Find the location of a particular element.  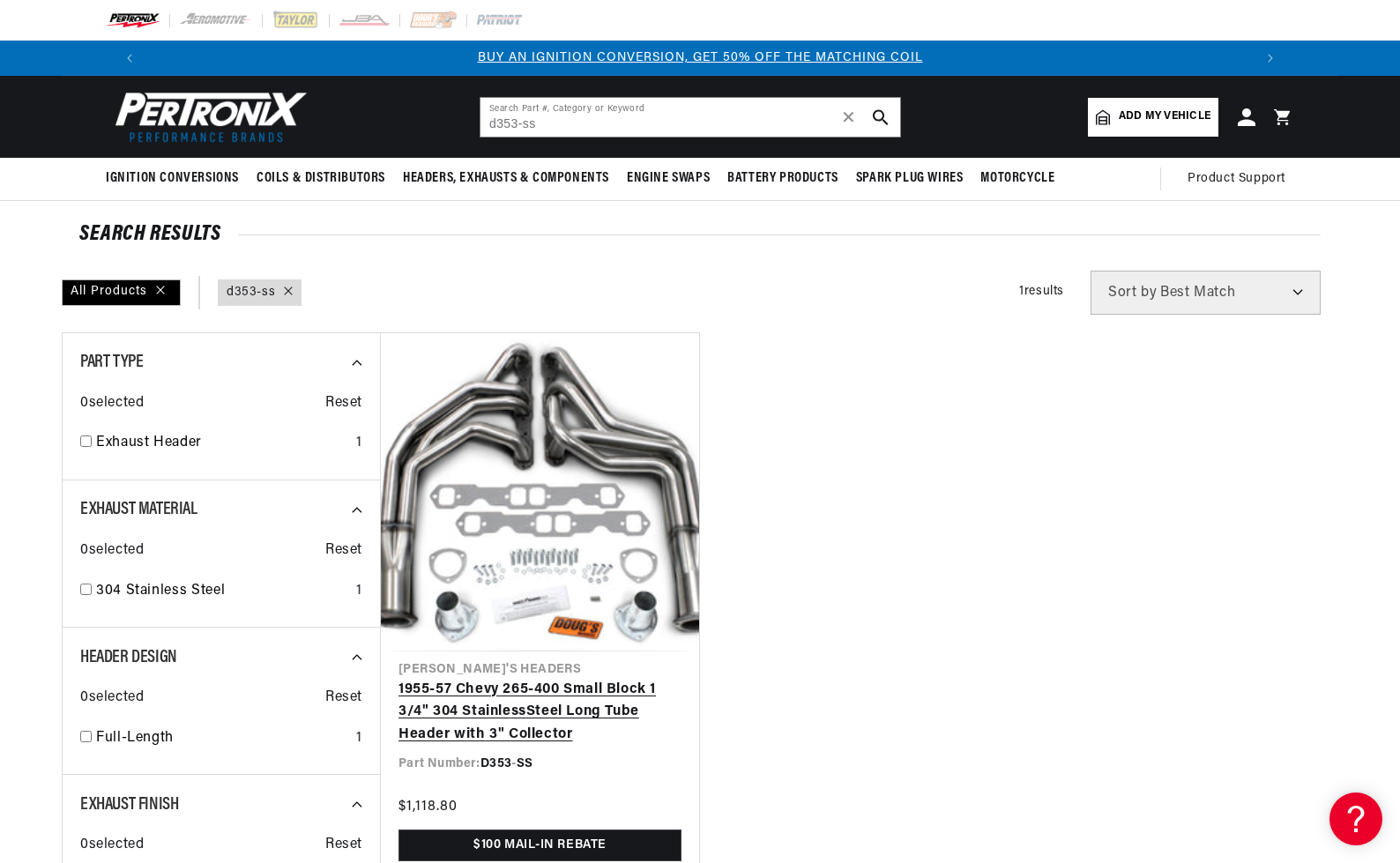

a: Exhaust Header is located at coordinates (222, 444).